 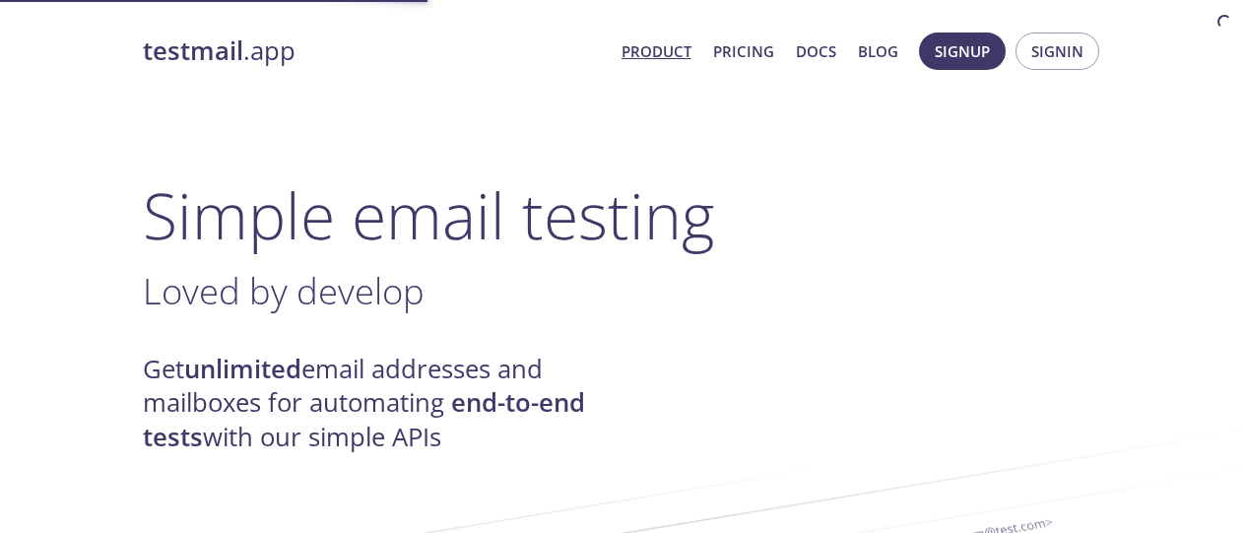 What do you see at coordinates (1057, 51) in the screenshot?
I see `span: Signin` at bounding box center [1057, 51].